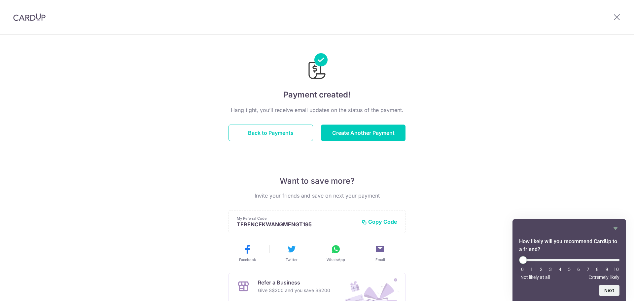 The width and height of the screenshot is (634, 301). I want to click on li: 10, so click(616, 269).